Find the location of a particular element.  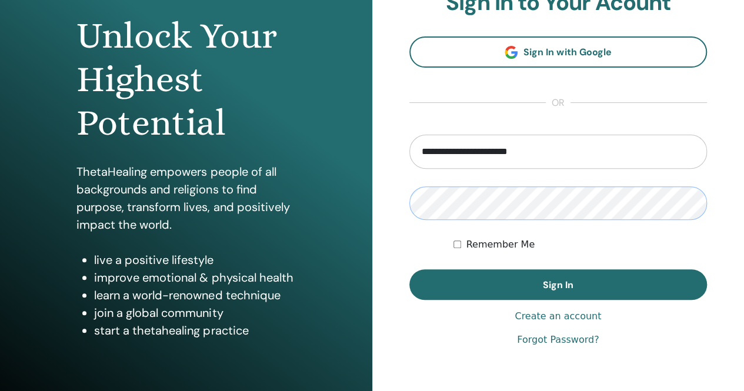

li: learn a world-renowned technique is located at coordinates (195, 295).